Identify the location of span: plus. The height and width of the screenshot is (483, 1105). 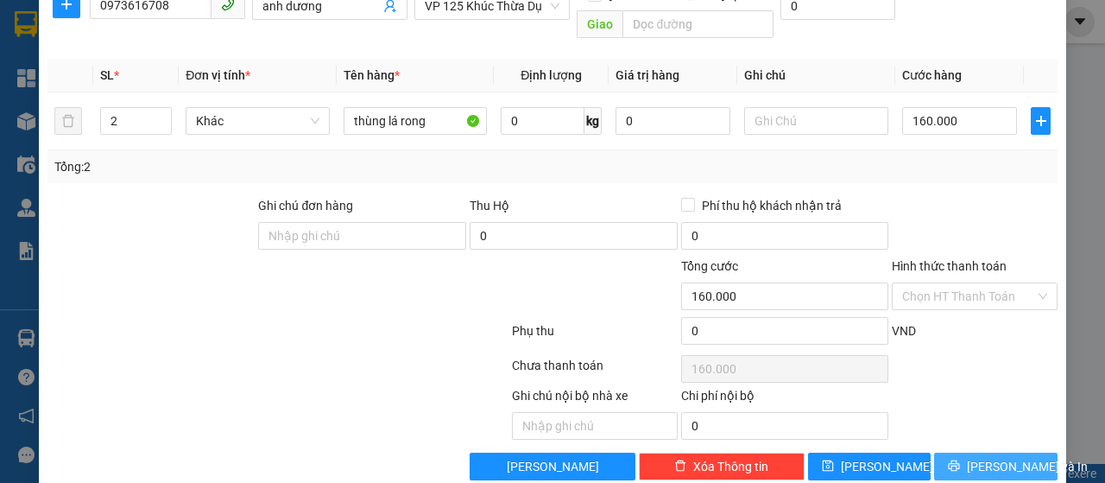
(1041, 121).